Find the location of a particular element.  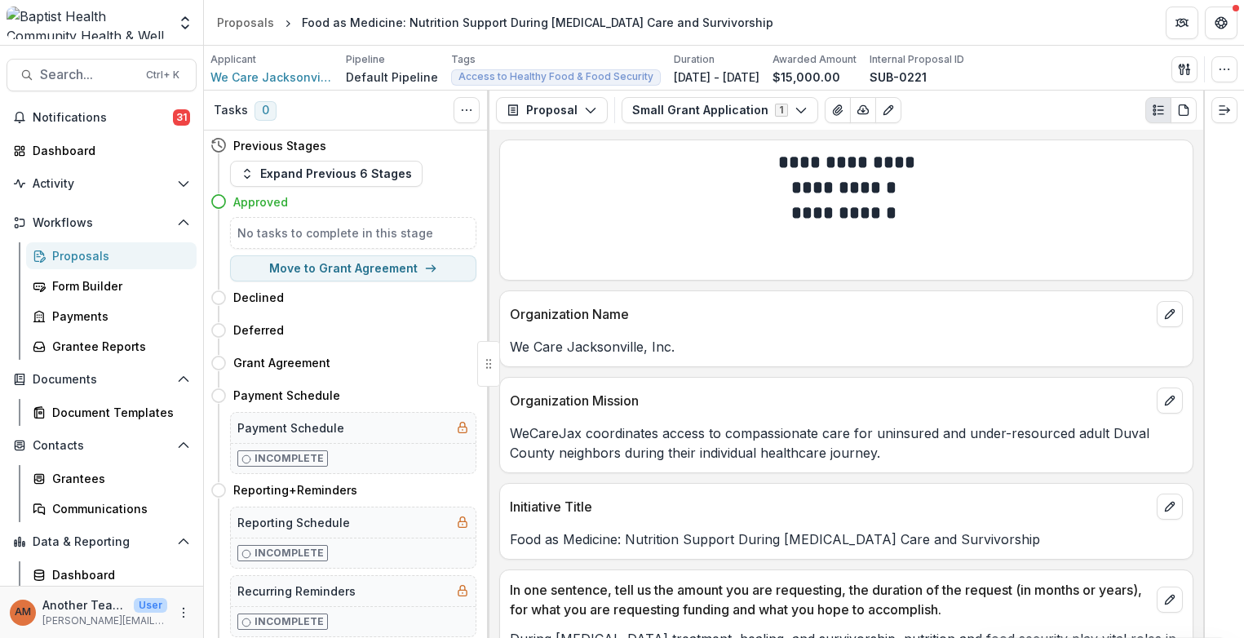

button: Partners is located at coordinates (1182, 23).